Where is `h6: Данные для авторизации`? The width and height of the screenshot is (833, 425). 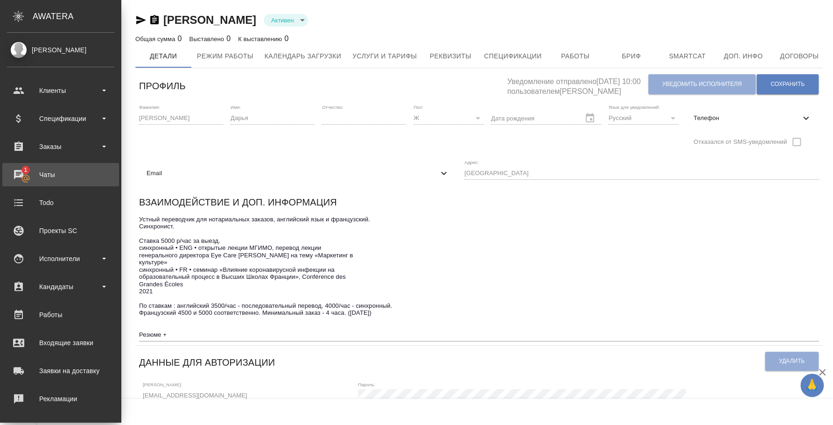
h6: Данные для авторизации is located at coordinates (207, 362).